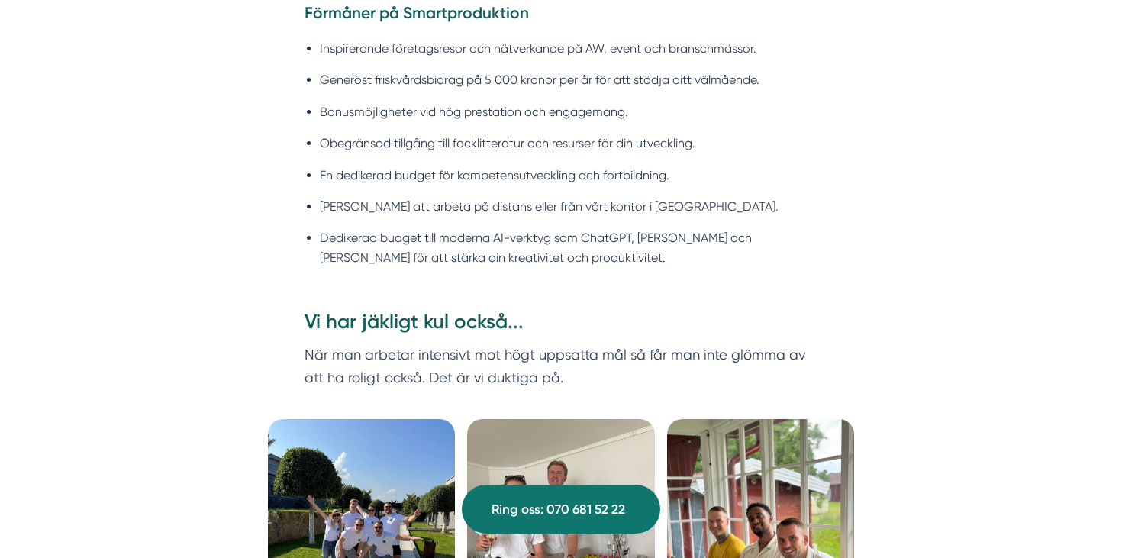 The width and height of the screenshot is (1122, 558). Describe the element at coordinates (417, 12) in the screenshot. I see `strong: Förmåner på Smartproduktion` at that location.